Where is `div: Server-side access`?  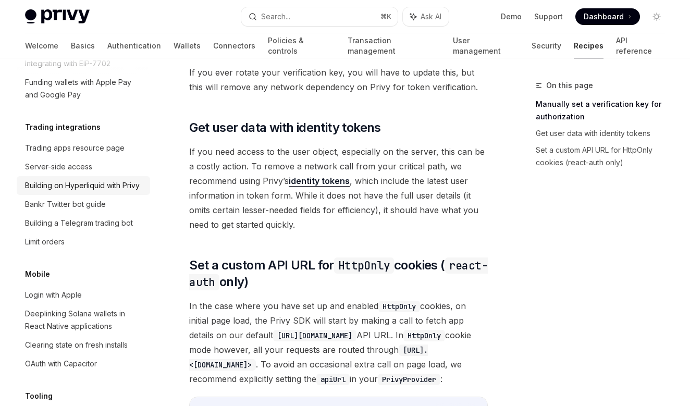
div: Server-side access is located at coordinates (58, 167).